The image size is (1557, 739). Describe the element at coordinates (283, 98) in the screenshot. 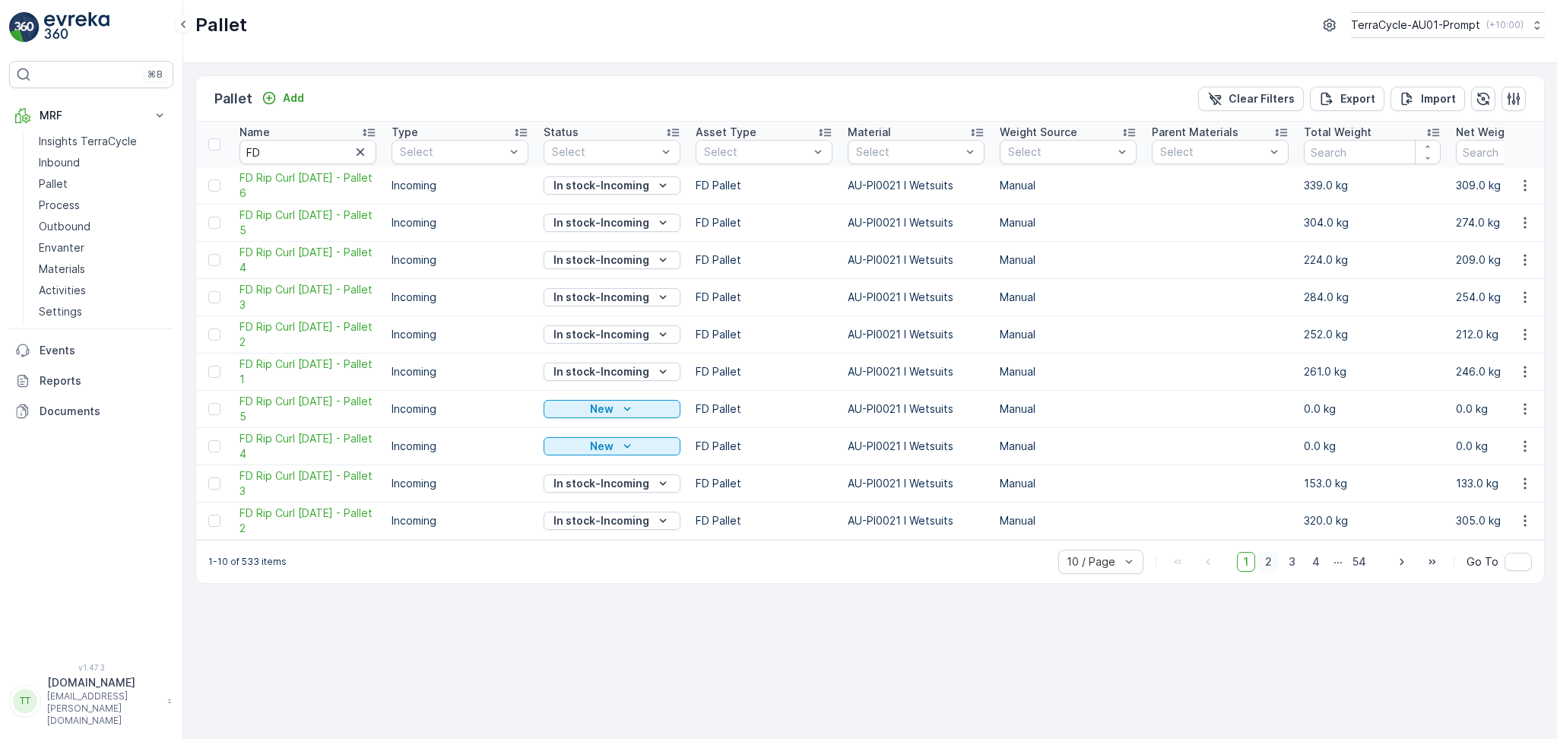

I see `button: Add` at that location.